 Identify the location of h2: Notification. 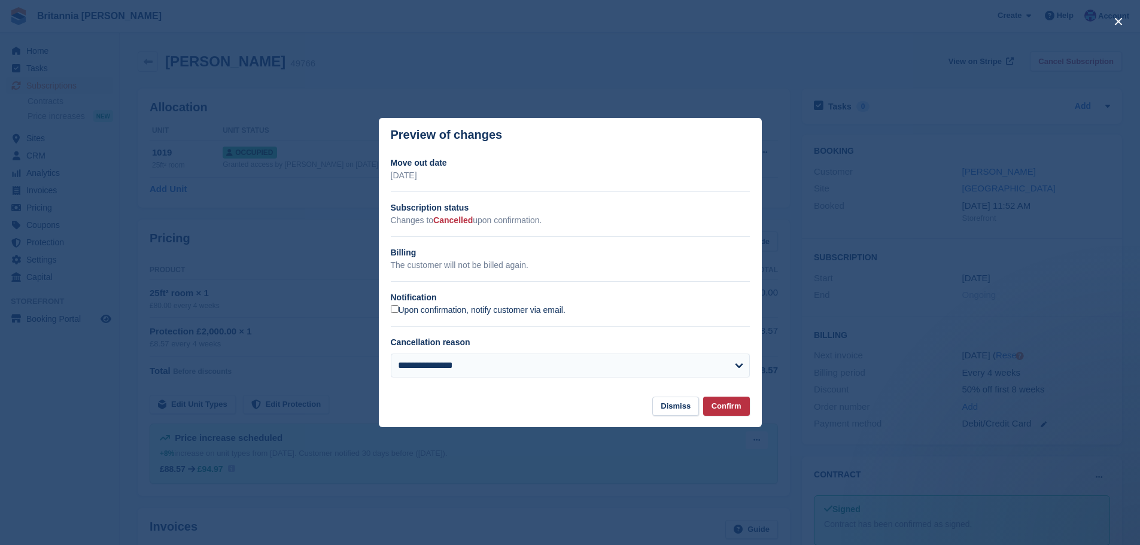
(570, 297).